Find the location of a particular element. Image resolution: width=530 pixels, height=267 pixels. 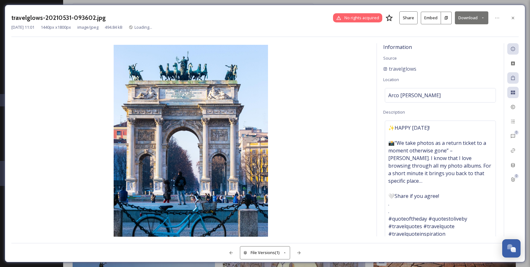

span: Source is located at coordinates (389, 58).